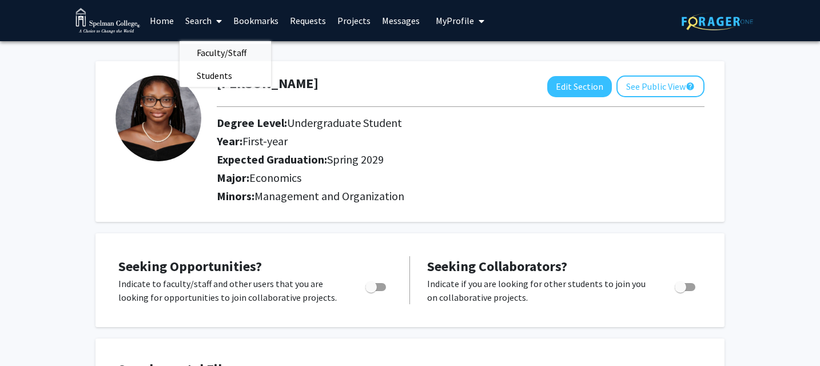  Describe the element at coordinates (190, 266) in the screenshot. I see `span: Seeking Opportunities?` at that location.